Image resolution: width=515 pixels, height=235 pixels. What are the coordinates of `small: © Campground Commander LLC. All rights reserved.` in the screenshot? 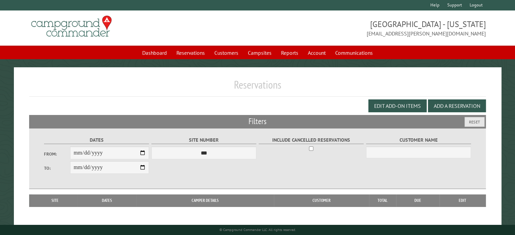 It's located at (258, 230).